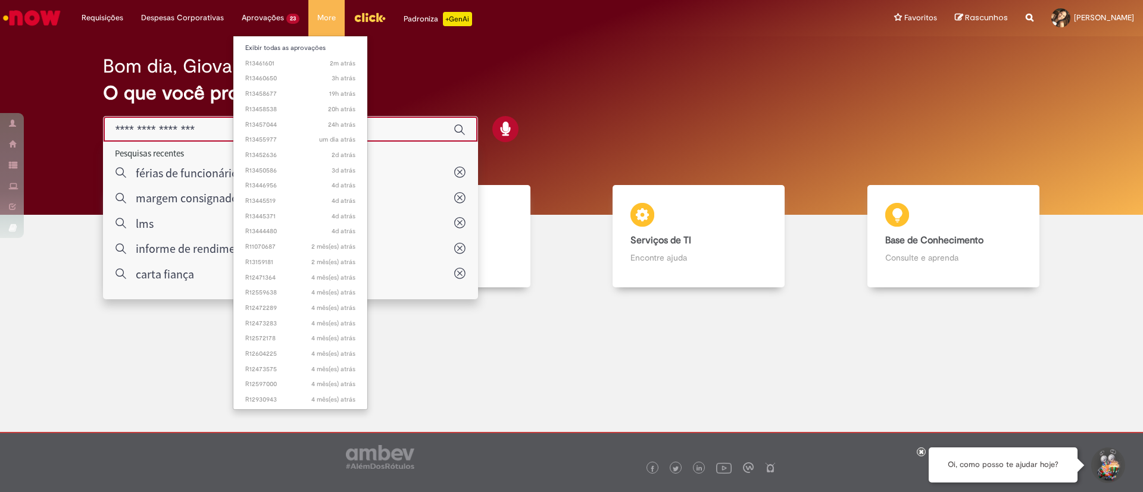  Describe the element at coordinates (953, 258) in the screenshot. I see `p: Consulte e aprenda` at that location.